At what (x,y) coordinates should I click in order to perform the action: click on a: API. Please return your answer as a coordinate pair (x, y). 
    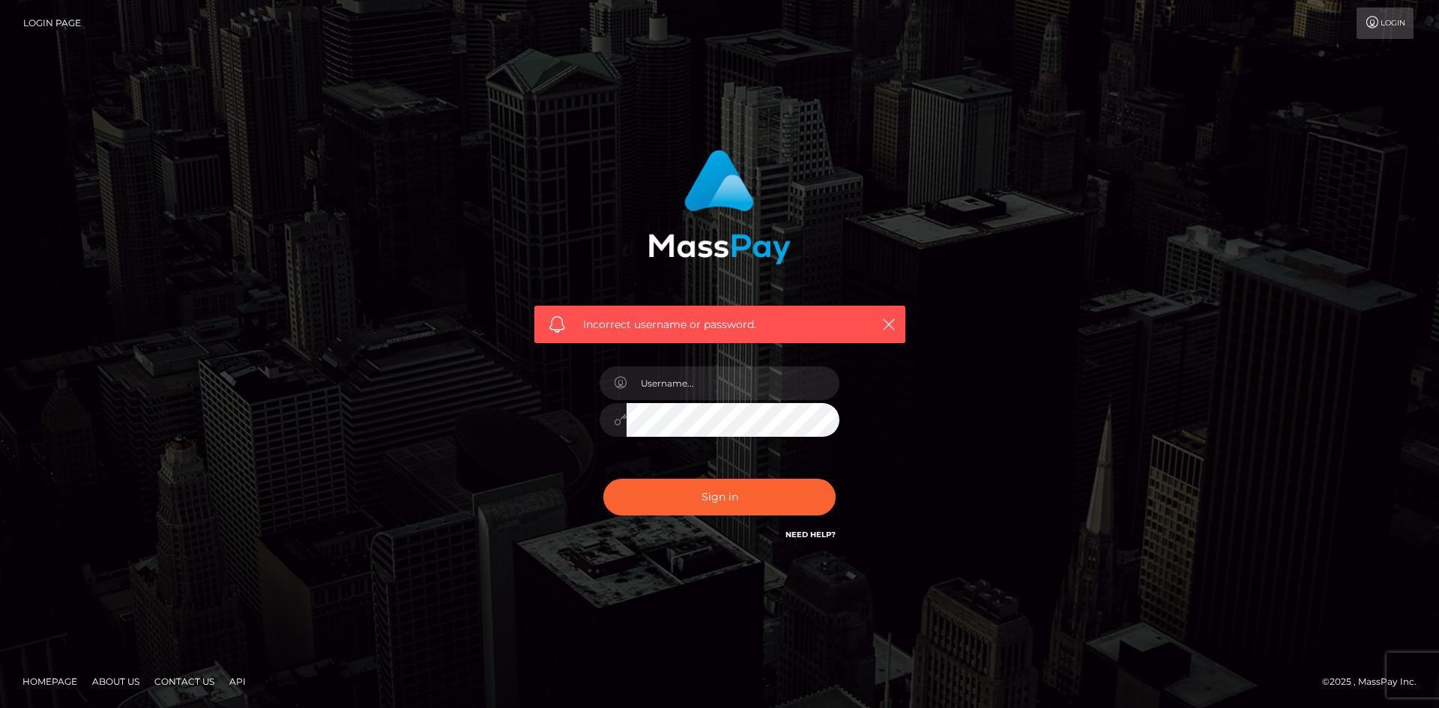
    Looking at the image, I should click on (238, 681).